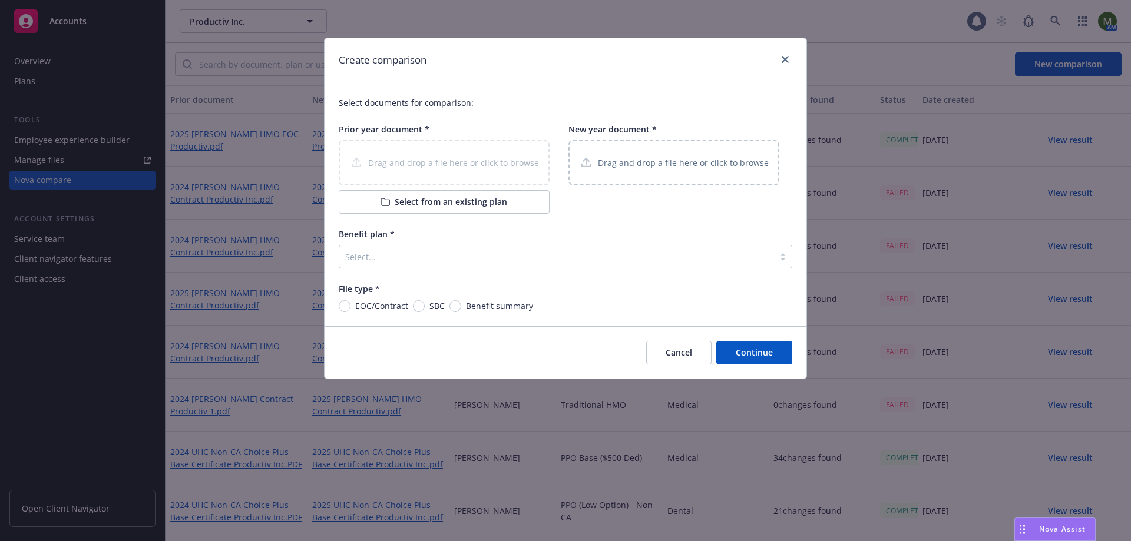 Image resolution: width=1131 pixels, height=541 pixels. Describe the element at coordinates (785, 59) in the screenshot. I see `a: close` at that location.